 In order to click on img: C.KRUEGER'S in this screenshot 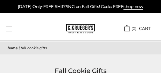, I will do `click(81, 28)`.